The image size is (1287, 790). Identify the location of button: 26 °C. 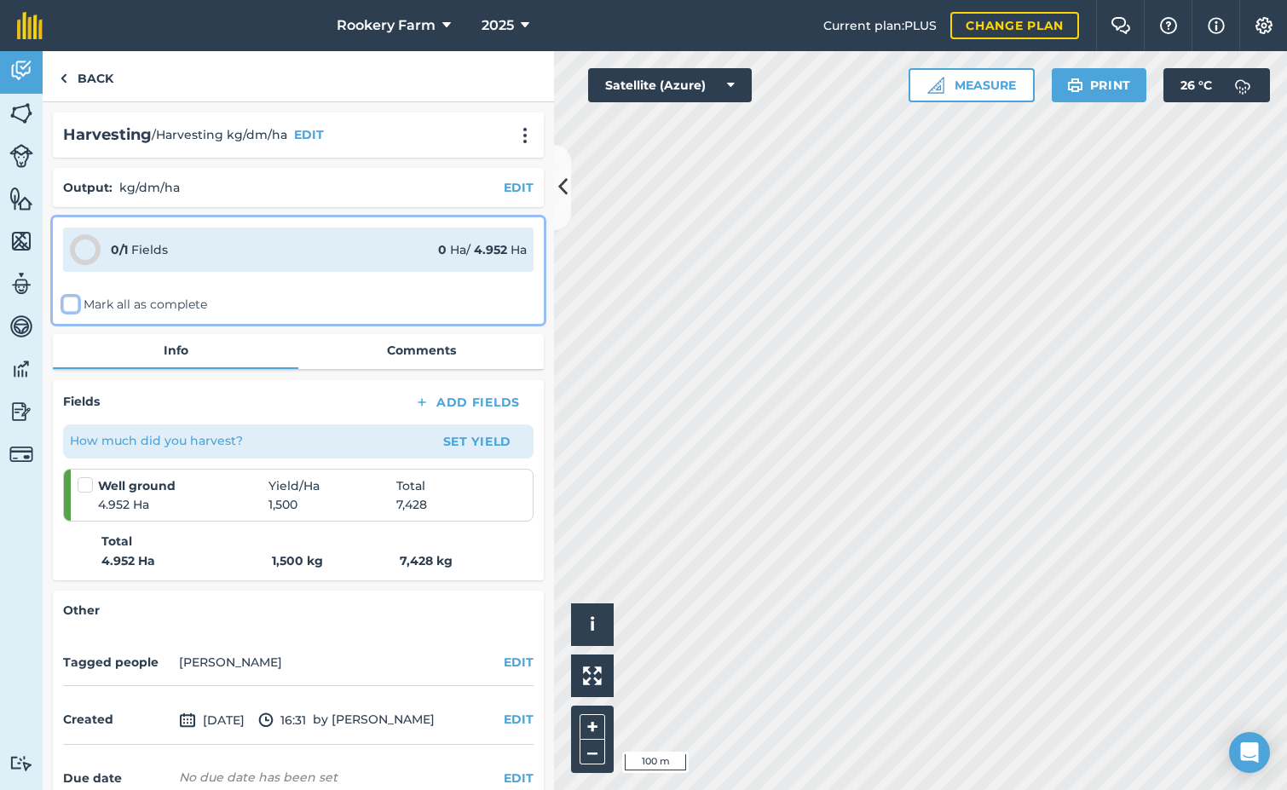
(1217, 85).